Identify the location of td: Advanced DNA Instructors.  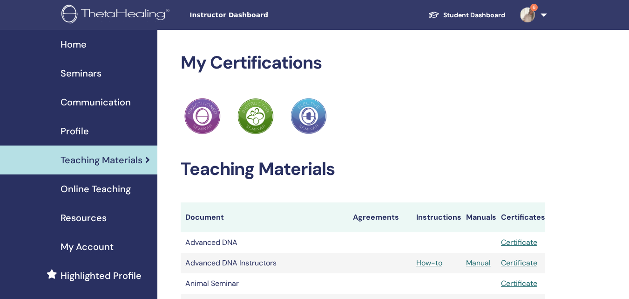
(265, 263).